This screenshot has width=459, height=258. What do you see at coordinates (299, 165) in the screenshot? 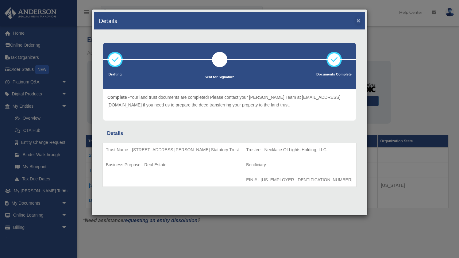
I see `p: Benificiary -` at bounding box center [299, 165].